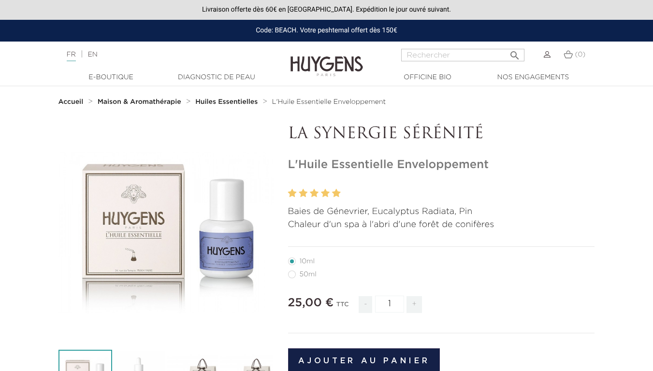  What do you see at coordinates (71, 102) in the screenshot?
I see `strong: Accueil` at bounding box center [71, 102].